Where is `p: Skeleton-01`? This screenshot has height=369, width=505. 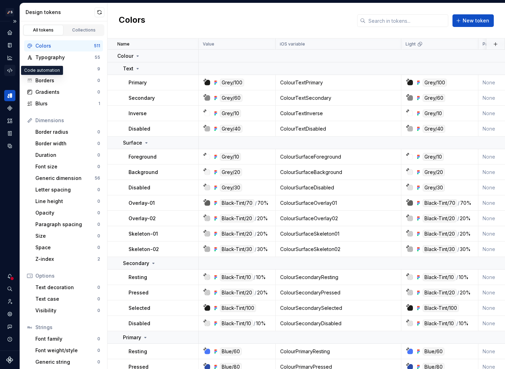
p: Skeleton-01 is located at coordinates (143, 234).